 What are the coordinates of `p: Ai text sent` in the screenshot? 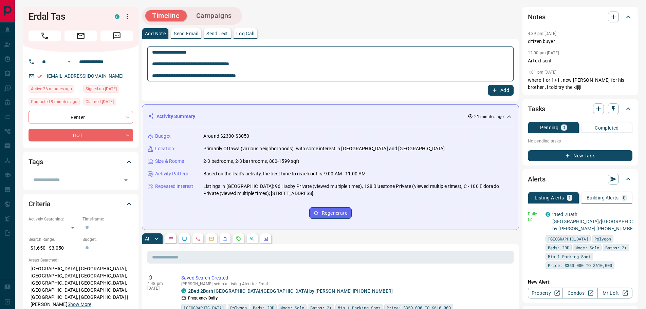 It's located at (580, 61).